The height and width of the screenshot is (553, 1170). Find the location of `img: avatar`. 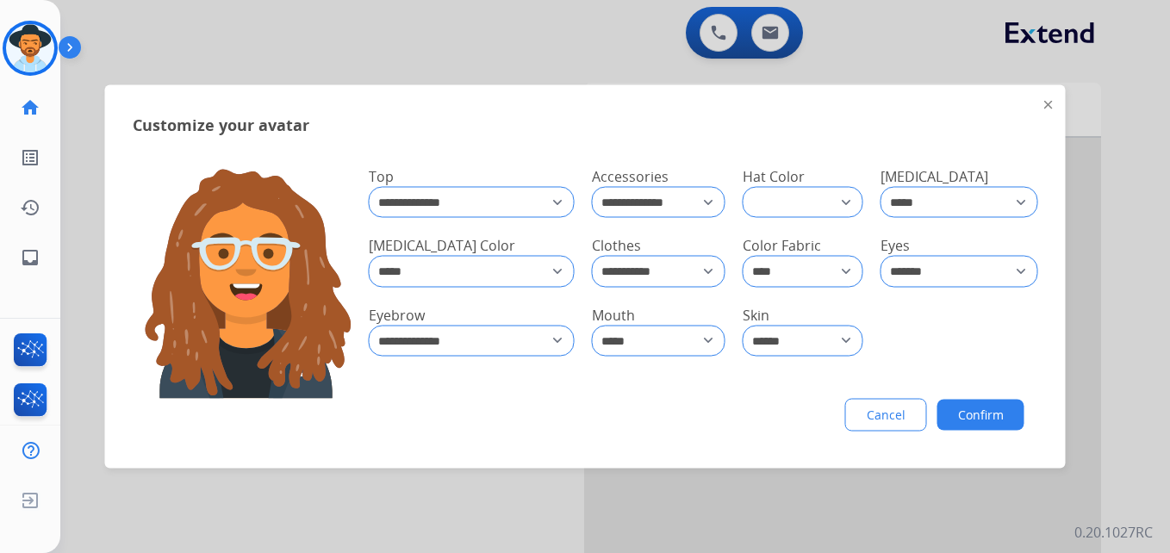

img: avatar is located at coordinates (30, 48).